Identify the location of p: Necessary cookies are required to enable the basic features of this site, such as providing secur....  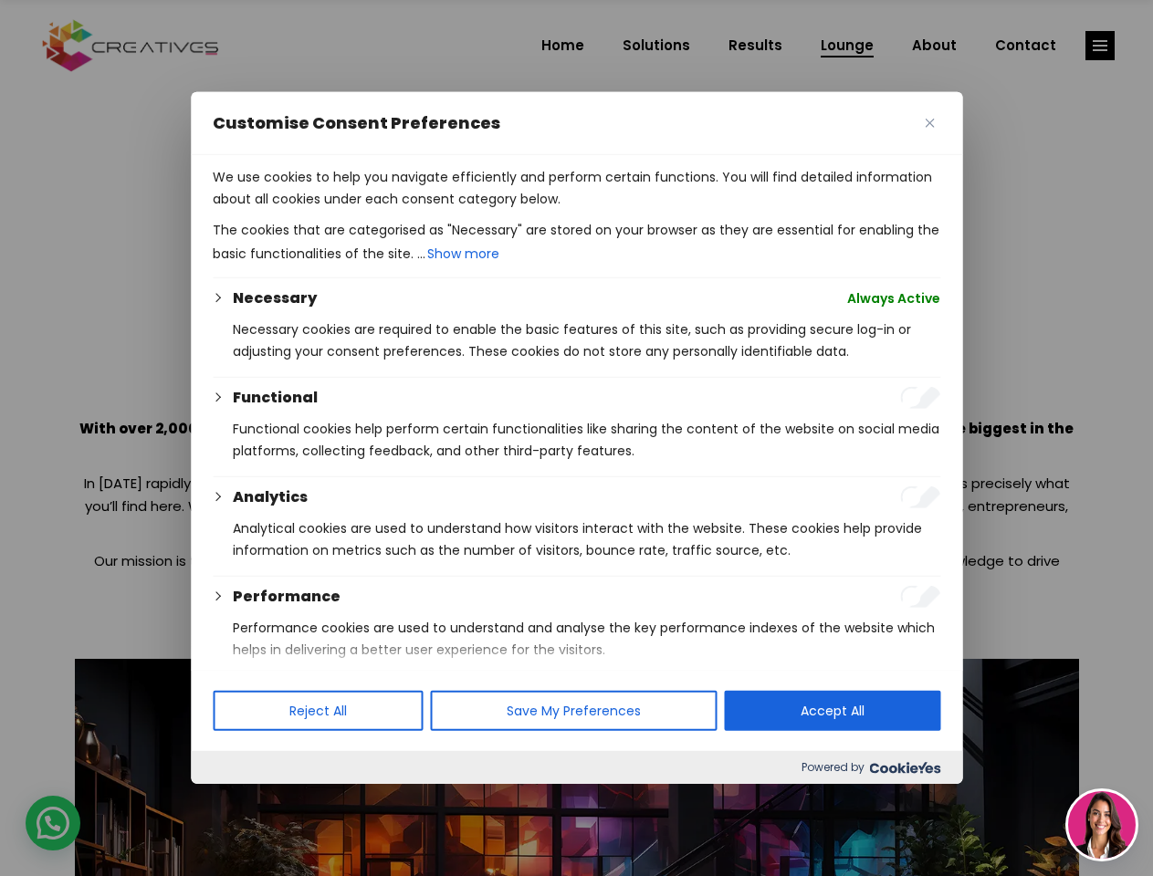
(586, 340).